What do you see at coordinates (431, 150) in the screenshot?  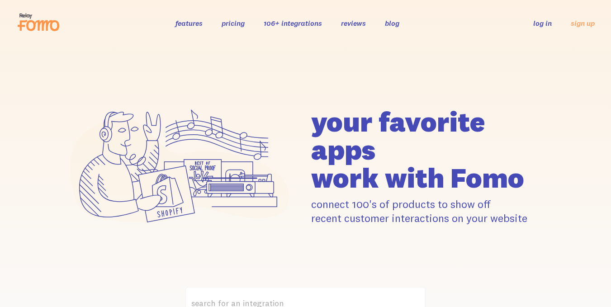 I see `h1: your favorite apps work with Fomo` at bounding box center [431, 150].